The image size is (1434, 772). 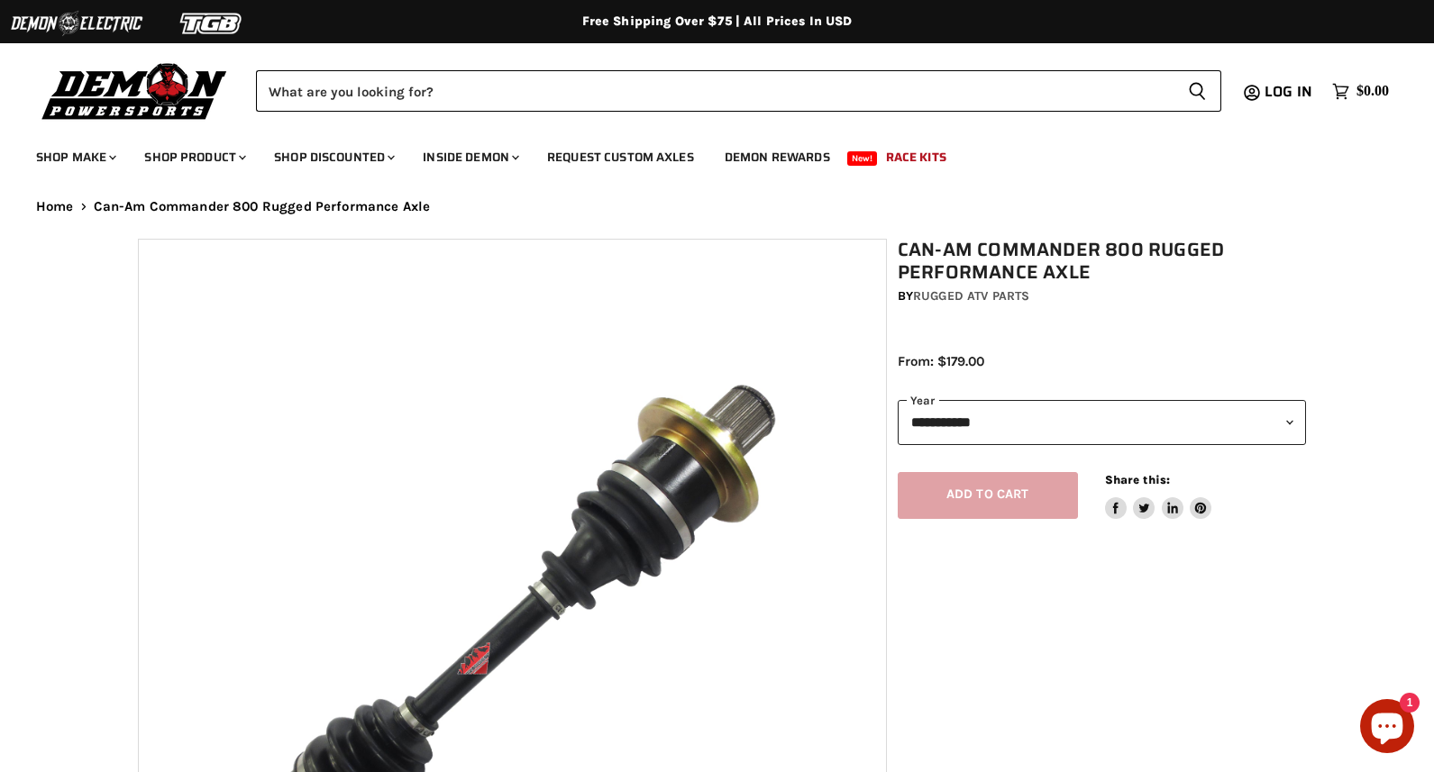 What do you see at coordinates (1290, 92) in the screenshot?
I see `a: Log in` at bounding box center [1290, 92].